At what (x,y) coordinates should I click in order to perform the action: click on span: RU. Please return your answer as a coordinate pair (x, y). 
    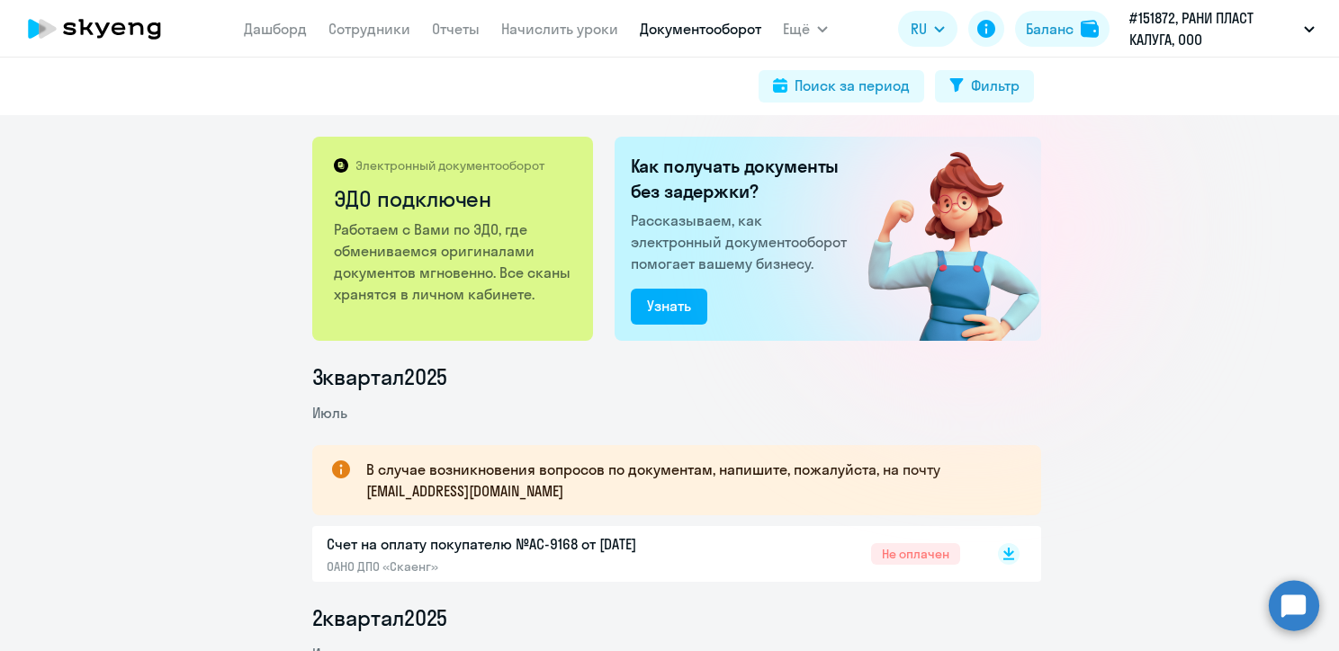
    Looking at the image, I should click on (919, 29).